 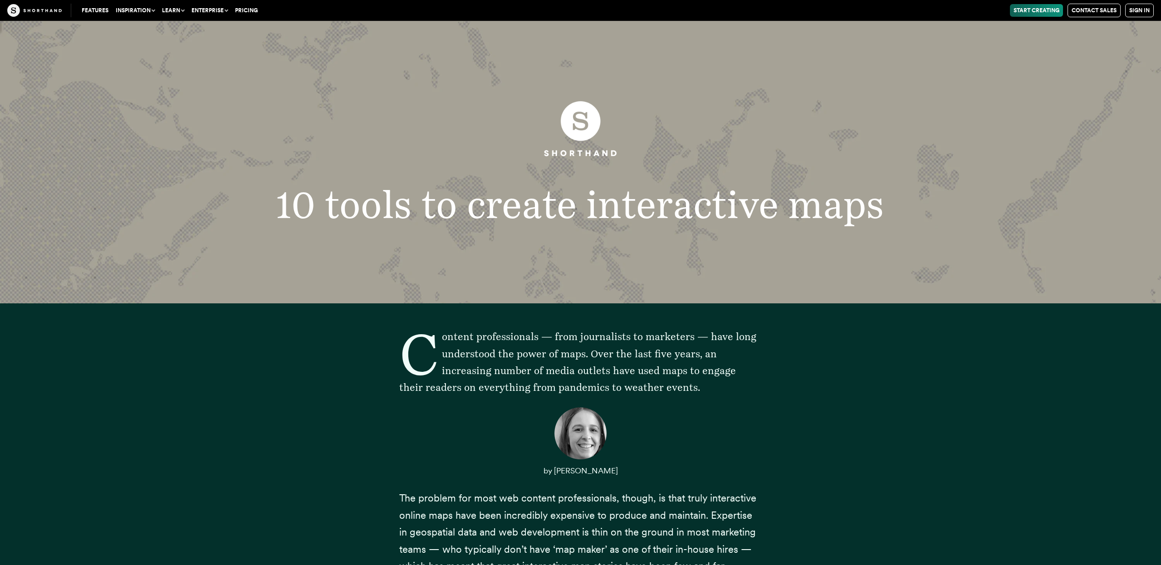 I want to click on button: Inspiration, so click(x=135, y=10).